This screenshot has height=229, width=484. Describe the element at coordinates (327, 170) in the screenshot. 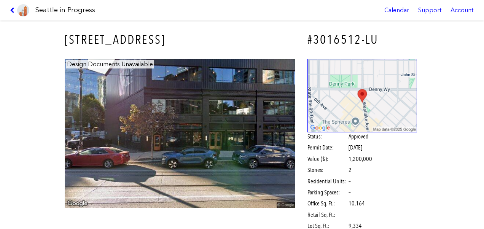

I see `span: Stories:` at that location.